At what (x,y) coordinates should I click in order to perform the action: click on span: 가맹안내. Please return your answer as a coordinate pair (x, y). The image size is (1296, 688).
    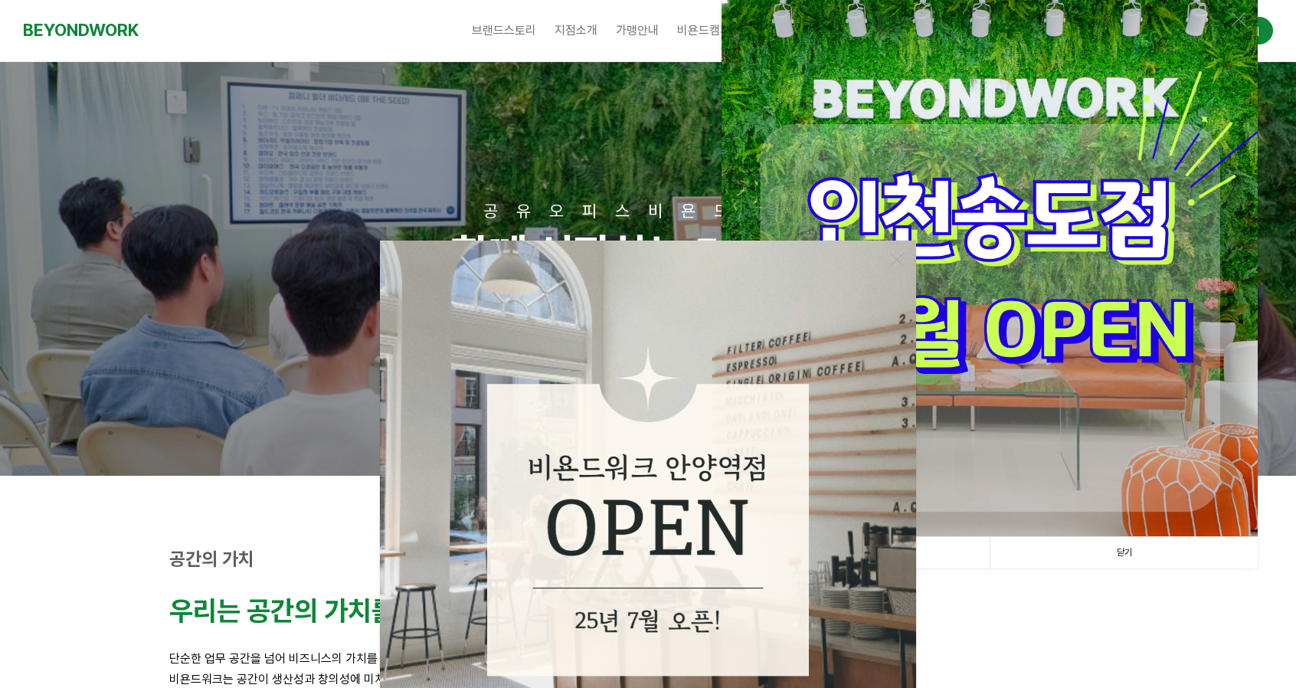
    Looking at the image, I should click on (637, 30).